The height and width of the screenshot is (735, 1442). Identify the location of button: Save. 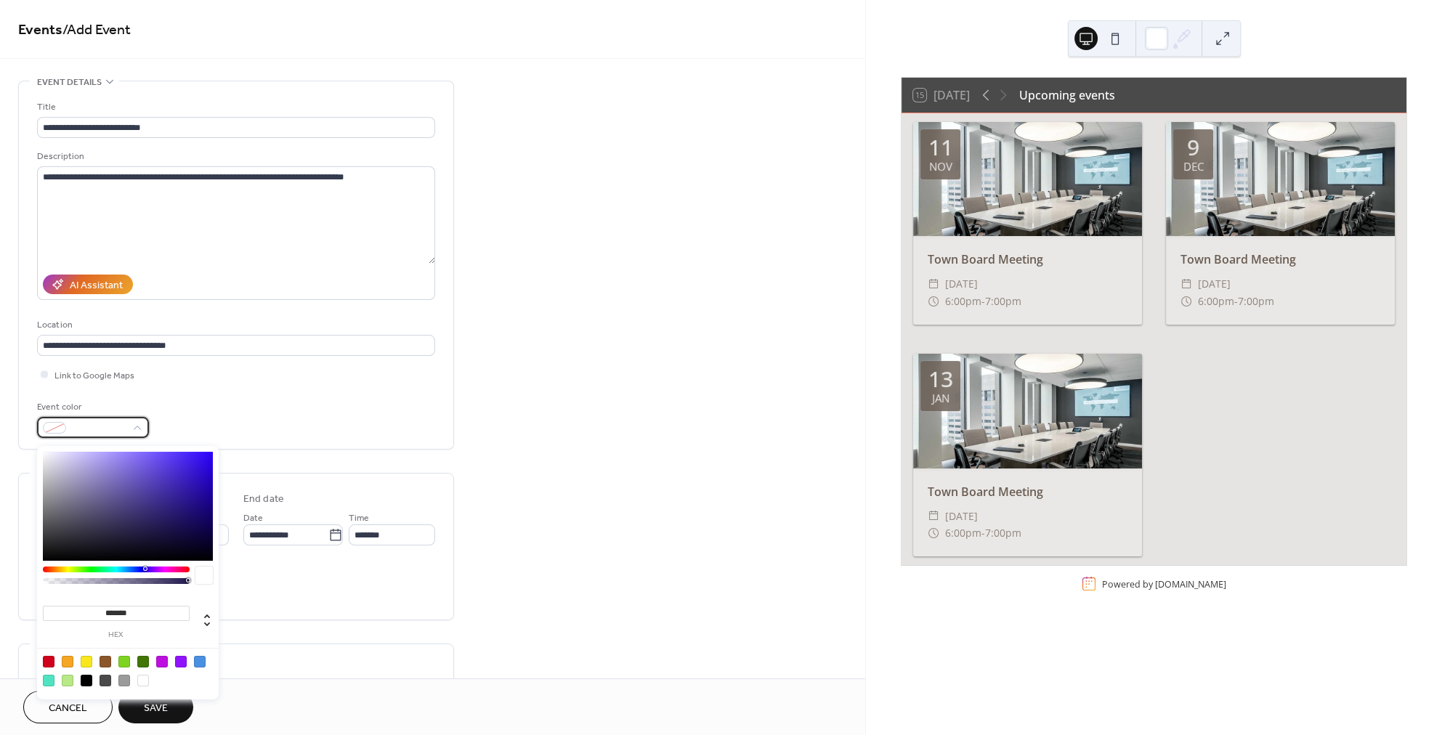
(155, 707).